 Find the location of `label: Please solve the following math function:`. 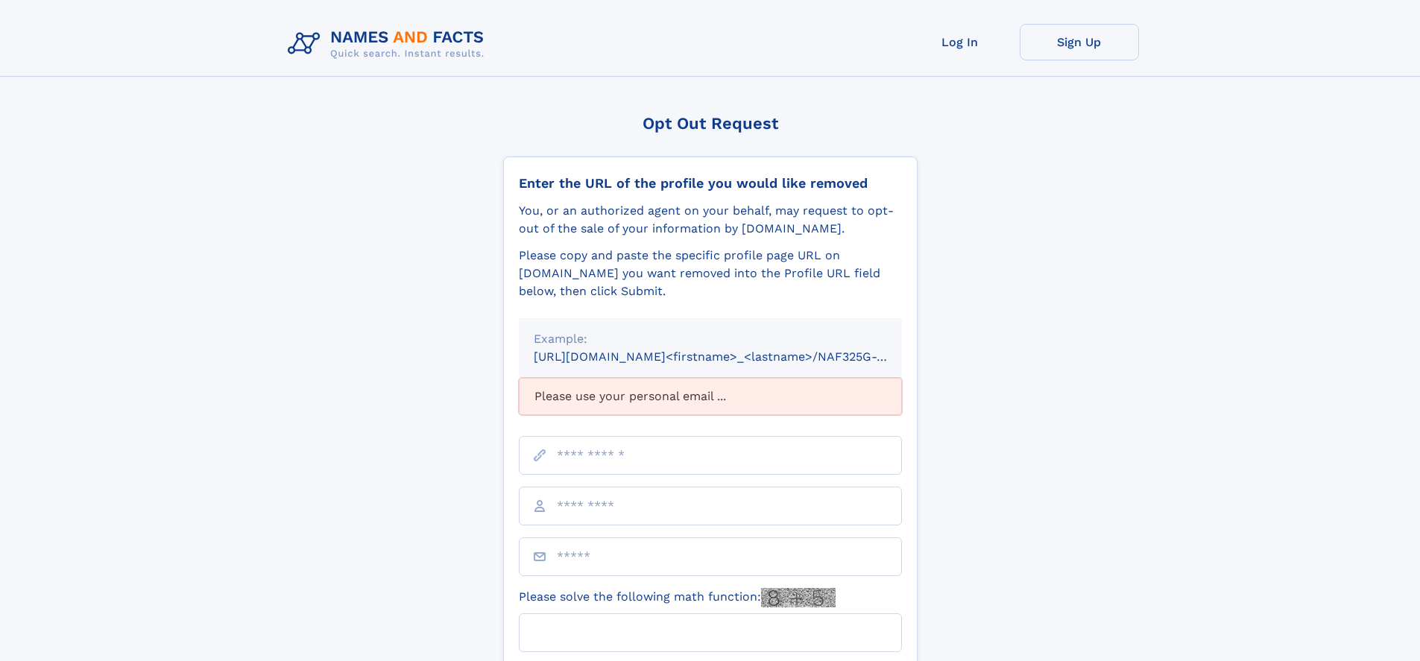

label: Please solve the following math function: is located at coordinates (677, 598).